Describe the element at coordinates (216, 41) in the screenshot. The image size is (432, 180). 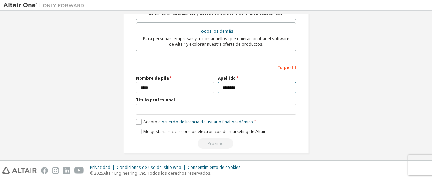
I see `font: Para personas, empresas y todos aquellos que quieran probar el software de Altair y explorar nues...` at that location.